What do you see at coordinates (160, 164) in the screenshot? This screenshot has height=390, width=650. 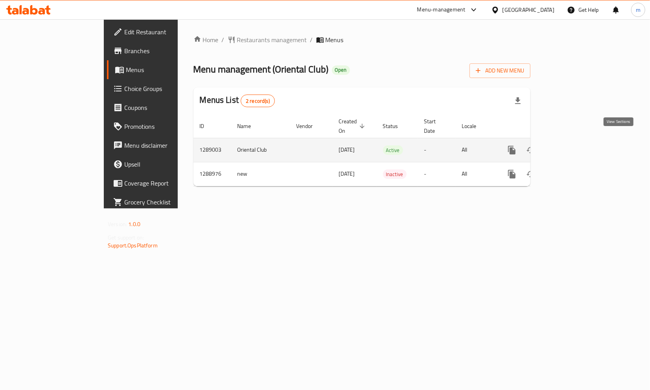 I see `a: Upsell` at bounding box center [160, 164].